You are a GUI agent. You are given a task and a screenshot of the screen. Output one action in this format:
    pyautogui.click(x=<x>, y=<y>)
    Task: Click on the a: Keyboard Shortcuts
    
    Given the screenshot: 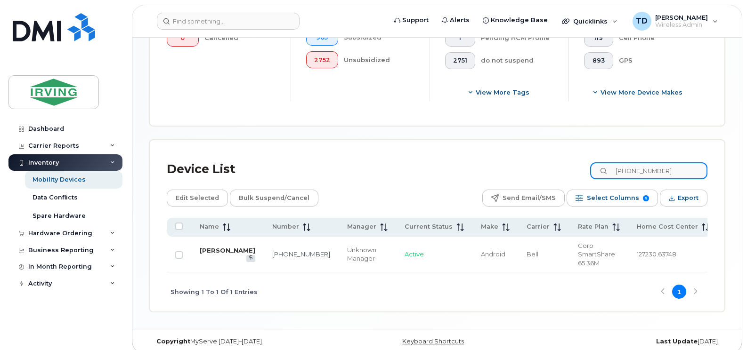 What is the action you would take?
    pyautogui.click(x=433, y=341)
    